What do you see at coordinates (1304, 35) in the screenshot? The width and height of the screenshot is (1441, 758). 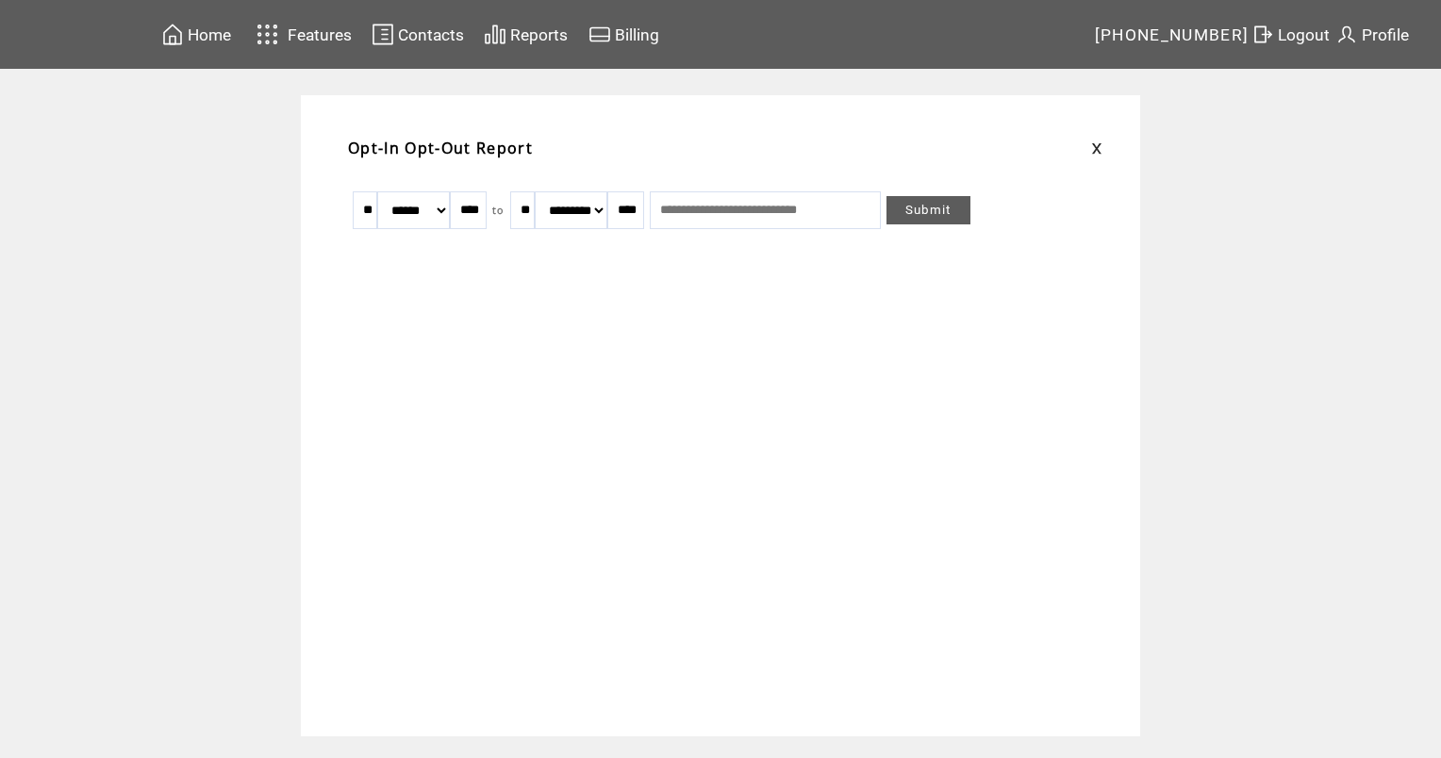 I see `span: Logout` at bounding box center [1304, 35].